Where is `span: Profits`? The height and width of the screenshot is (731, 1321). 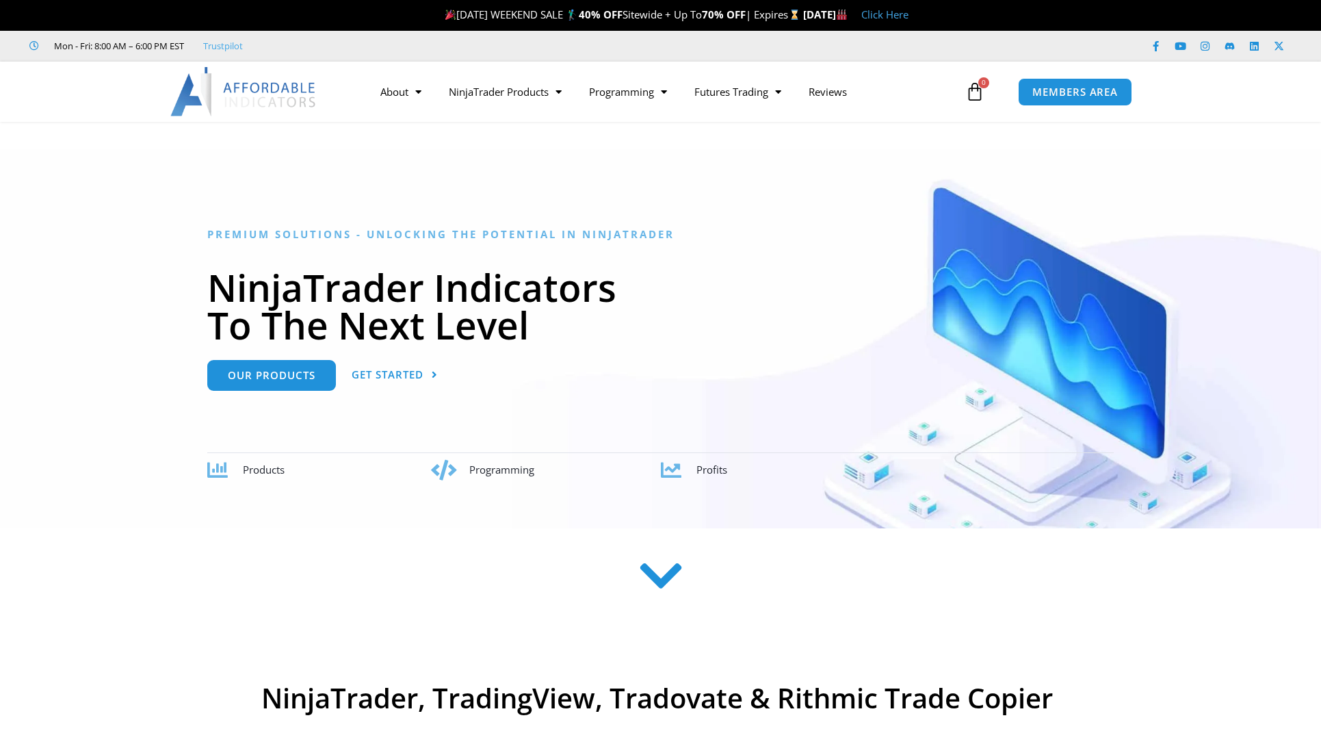
span: Profits is located at coordinates (711, 469).